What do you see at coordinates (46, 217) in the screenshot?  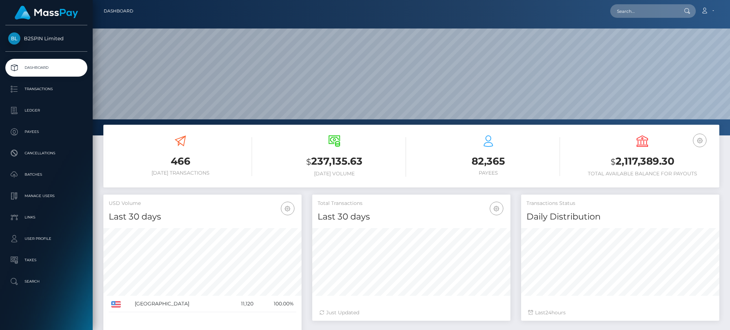 I see `p: Links` at bounding box center [46, 217].